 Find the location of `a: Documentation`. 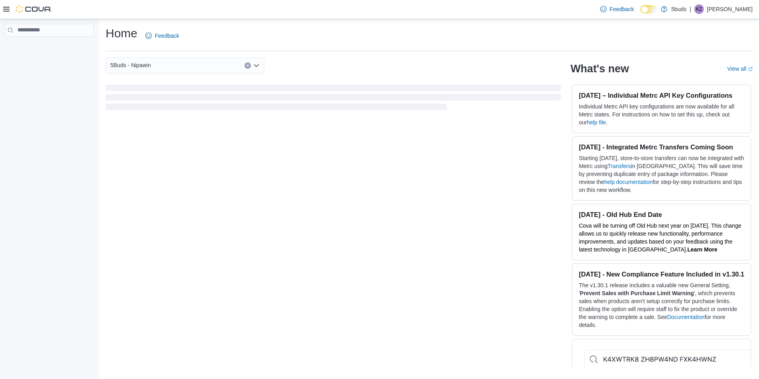

a: Documentation is located at coordinates (686, 317).